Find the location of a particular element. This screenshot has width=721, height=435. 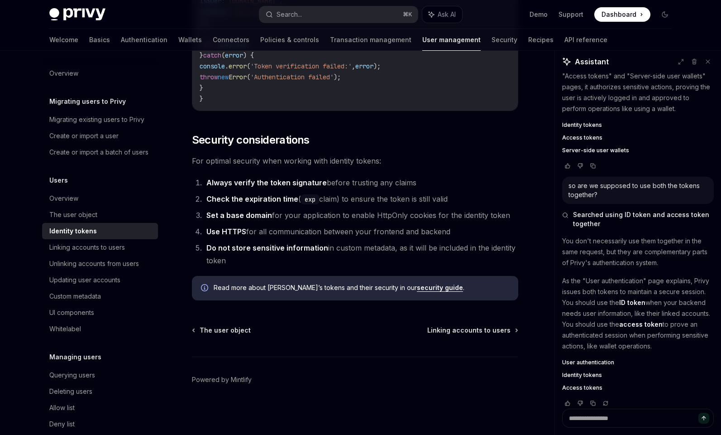

span: For optimal security when working with identity tokens: is located at coordinates (355, 161).